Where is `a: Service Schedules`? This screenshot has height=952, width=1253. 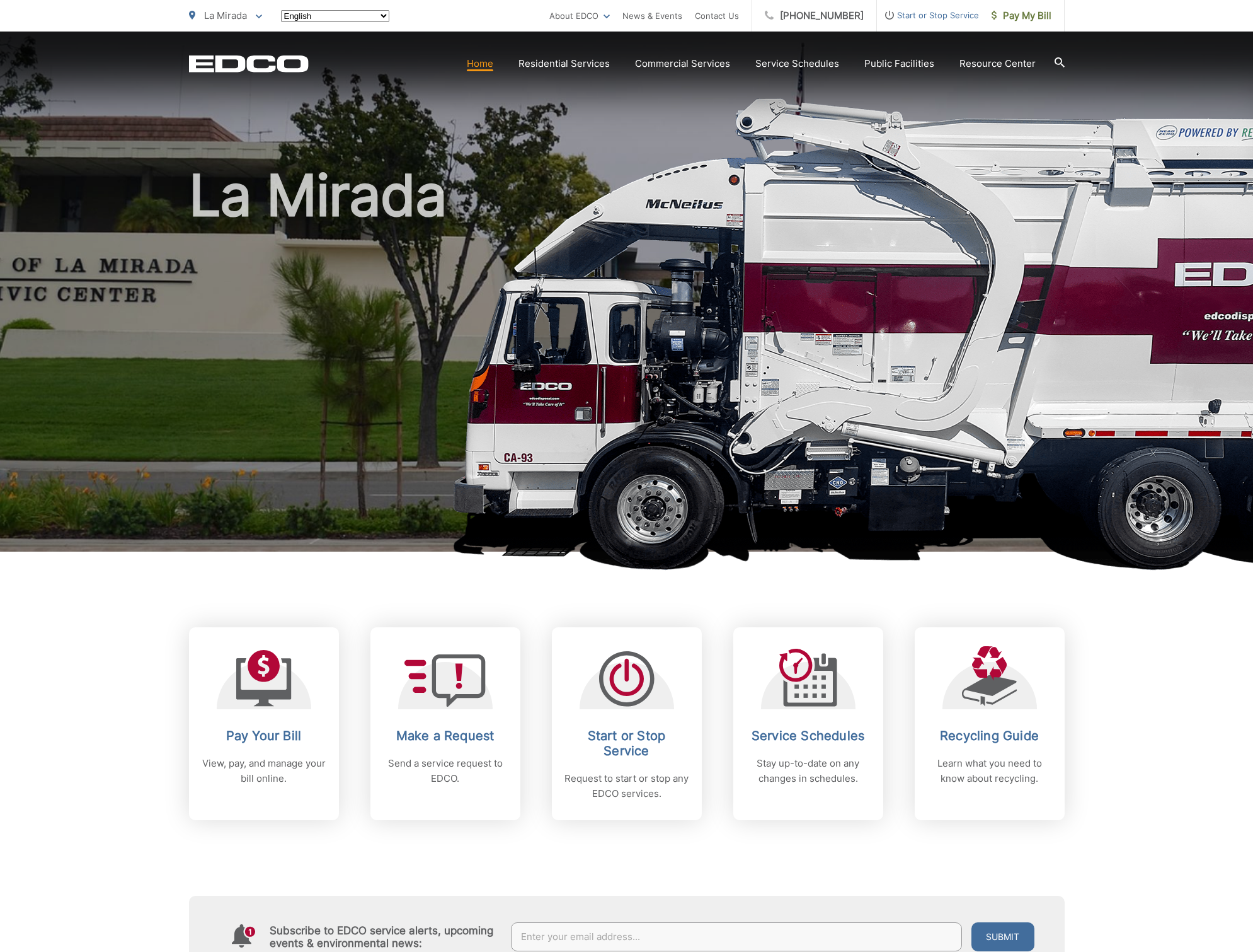 a: Service Schedules is located at coordinates (797, 64).